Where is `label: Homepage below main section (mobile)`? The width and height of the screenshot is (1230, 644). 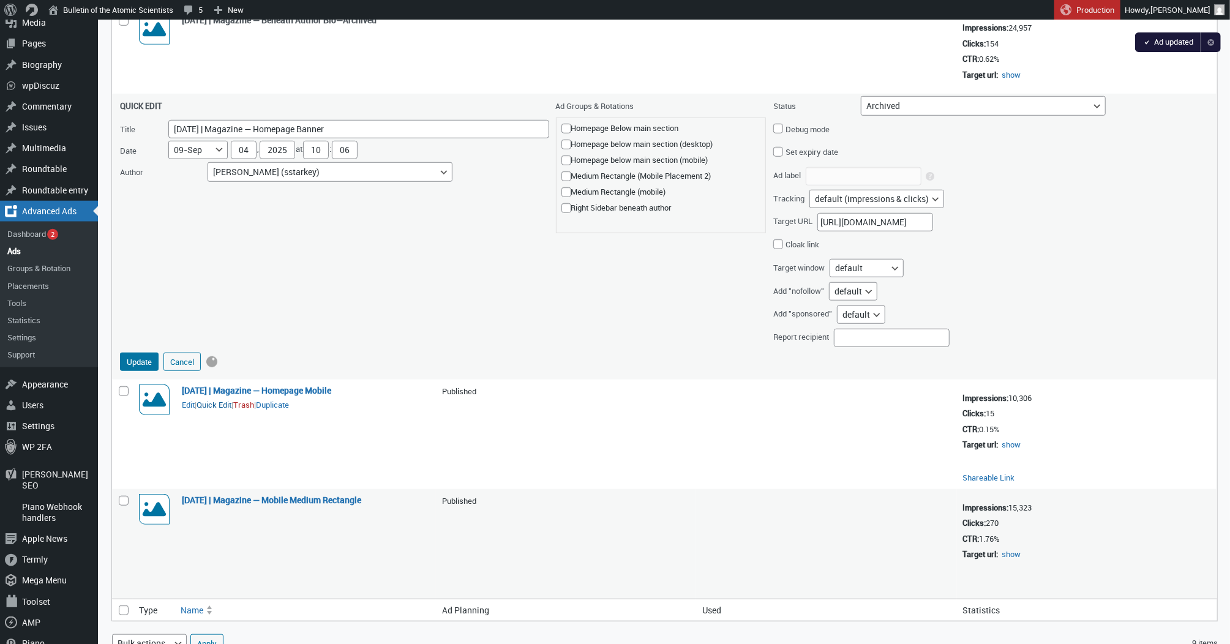
label: Homepage below main section (mobile) is located at coordinates (634, 160).